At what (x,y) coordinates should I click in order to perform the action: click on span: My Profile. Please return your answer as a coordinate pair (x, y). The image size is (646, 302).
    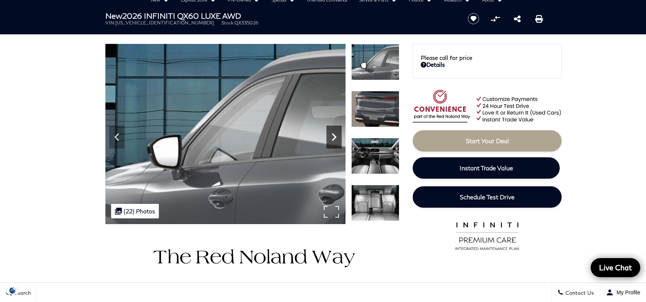
    Looking at the image, I should click on (627, 292).